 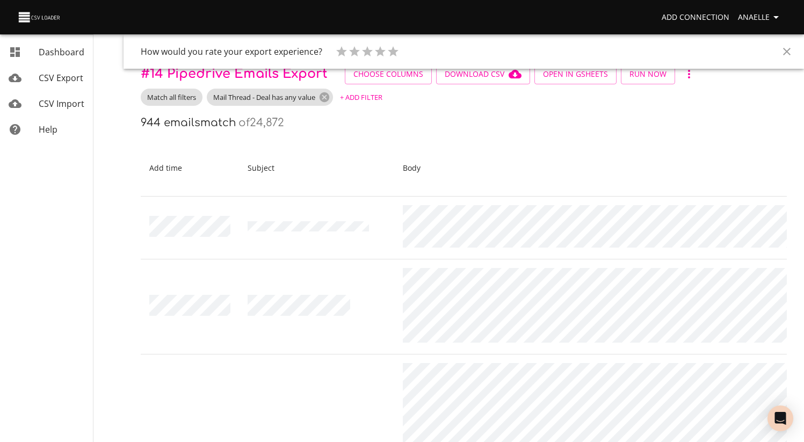 I want to click on span: Run Now, so click(x=648, y=74).